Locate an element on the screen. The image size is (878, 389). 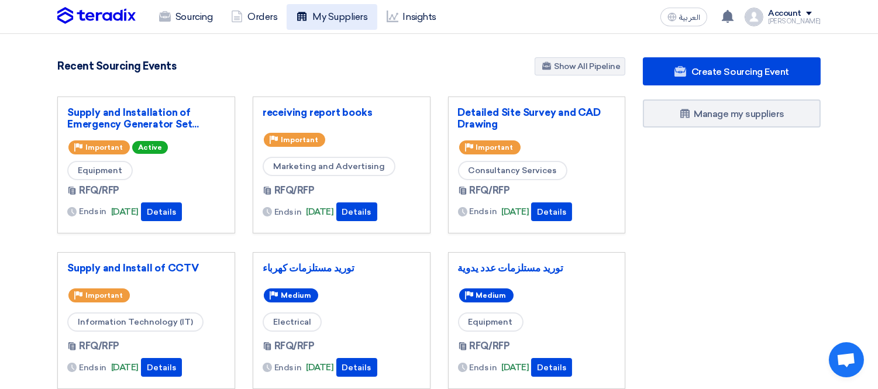
span: Consultancy Services is located at coordinates (513, 170).